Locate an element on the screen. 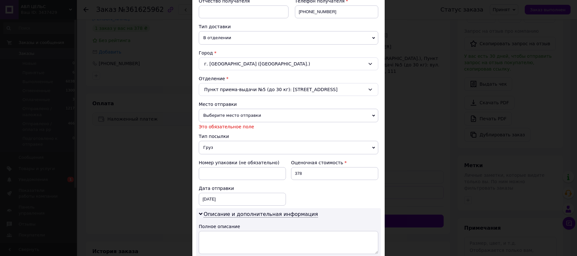 The height and width of the screenshot is (256, 577). span: Место отправки is located at coordinates (218, 104).